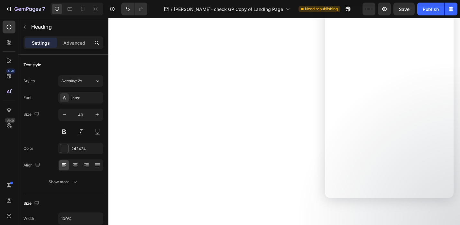  What do you see at coordinates (404, 9) in the screenshot?
I see `button: Save` at bounding box center [404, 9].